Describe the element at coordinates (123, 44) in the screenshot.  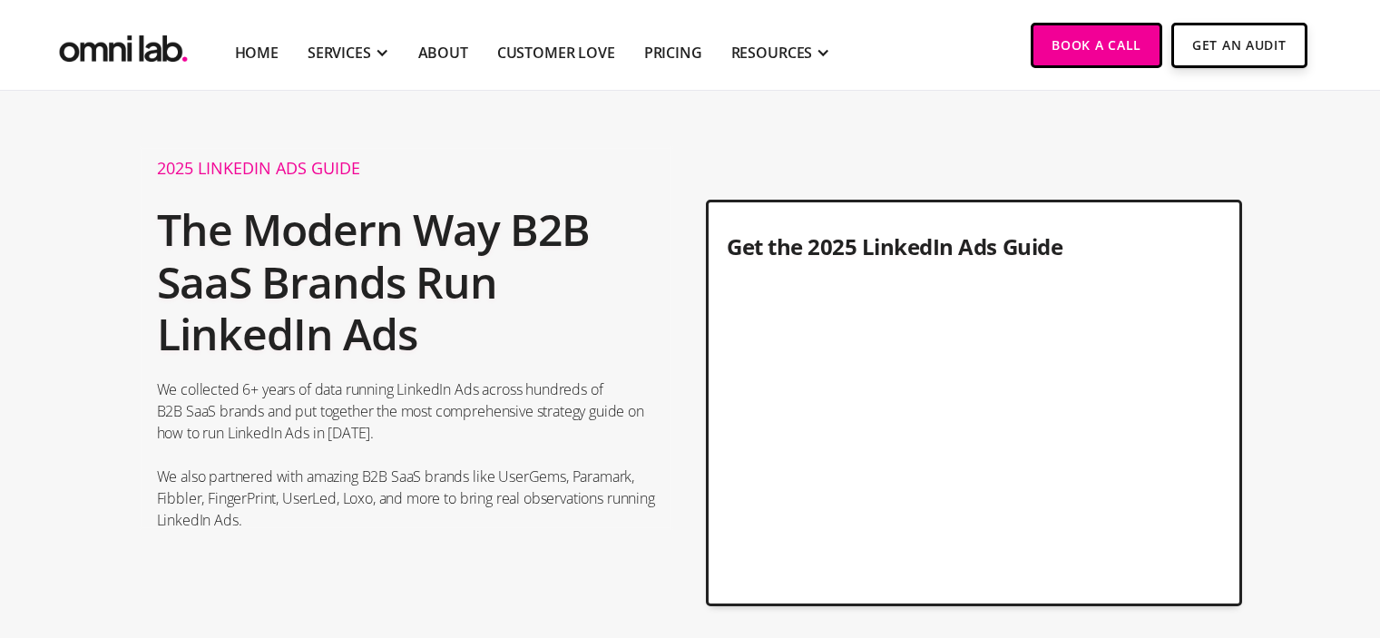
I see `img: Omni Lab: B2B SaaS Demand Generation Agency` at that location.